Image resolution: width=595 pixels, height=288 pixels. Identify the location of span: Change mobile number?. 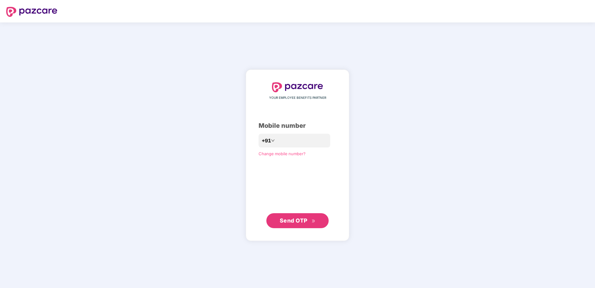
(282, 154).